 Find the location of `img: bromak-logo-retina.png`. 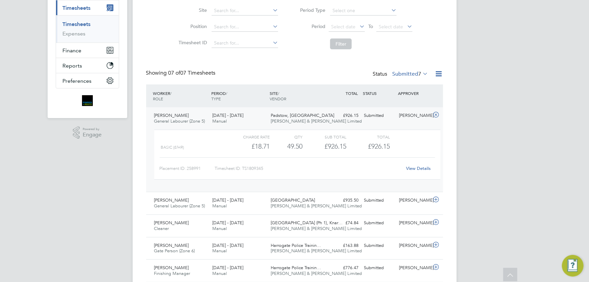

img: bromak-logo-retina.png is located at coordinates (87, 101).